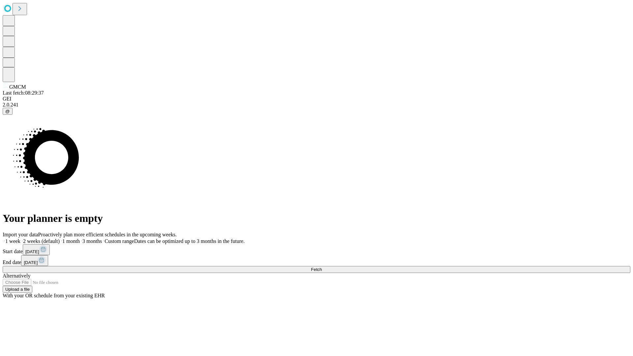 The width and height of the screenshot is (633, 356). What do you see at coordinates (92, 241) in the screenshot?
I see `span: 3 months` at bounding box center [92, 241].